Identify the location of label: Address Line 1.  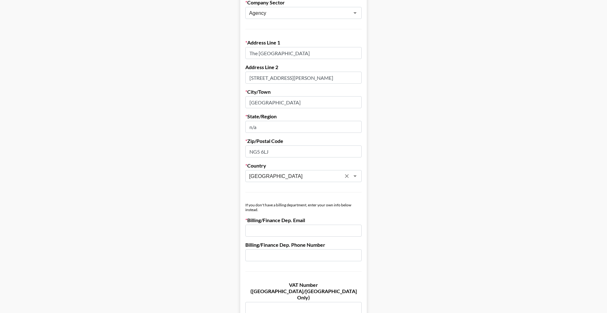
(303, 43).